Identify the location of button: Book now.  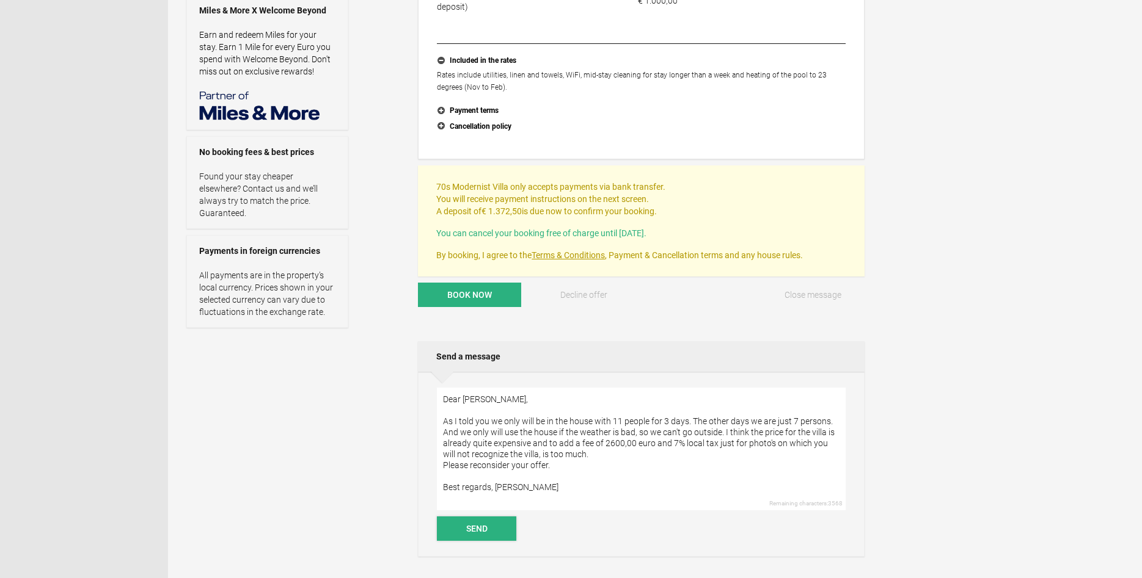
(469, 295).